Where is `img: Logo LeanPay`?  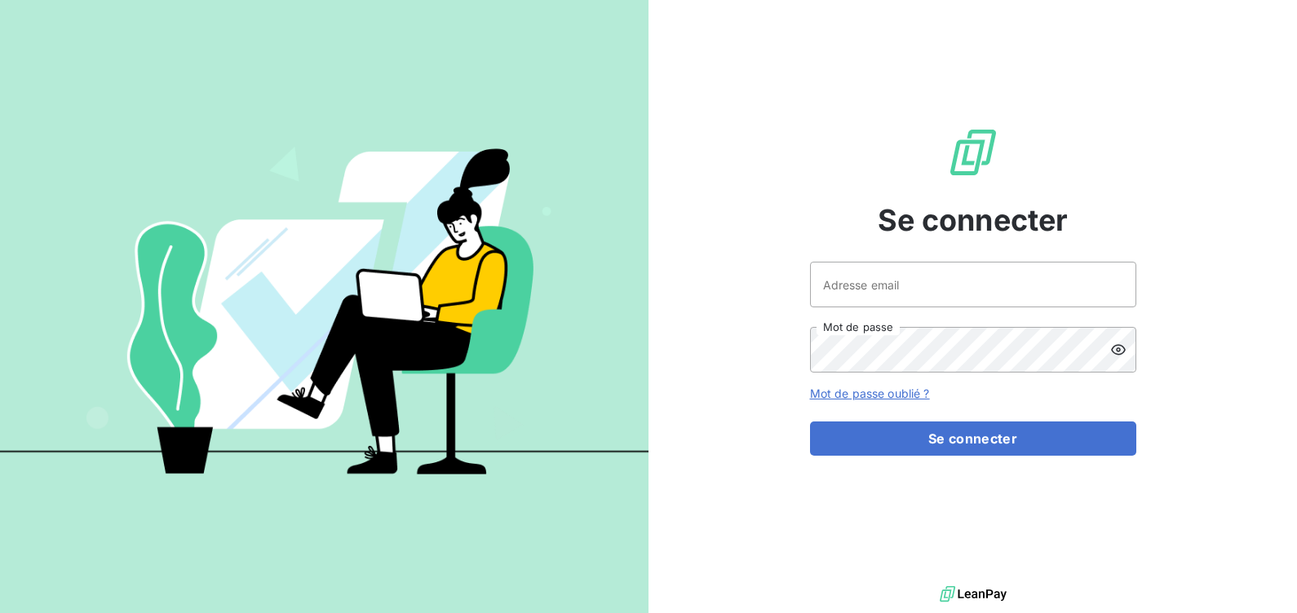
img: Logo LeanPay is located at coordinates (973, 153).